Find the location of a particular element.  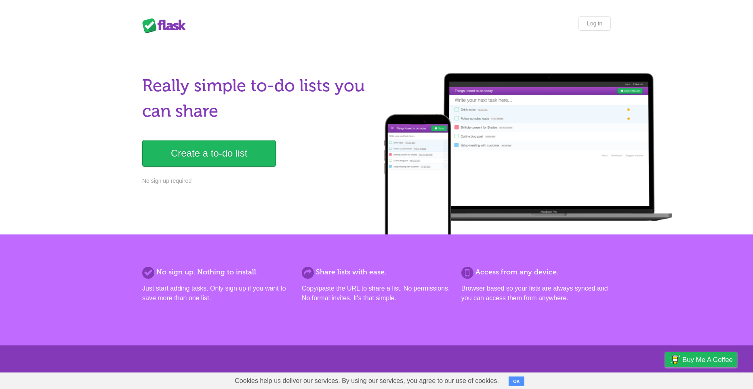

p: Browser based so your lists are always synced and you can access them from anywhere. is located at coordinates (536, 294).